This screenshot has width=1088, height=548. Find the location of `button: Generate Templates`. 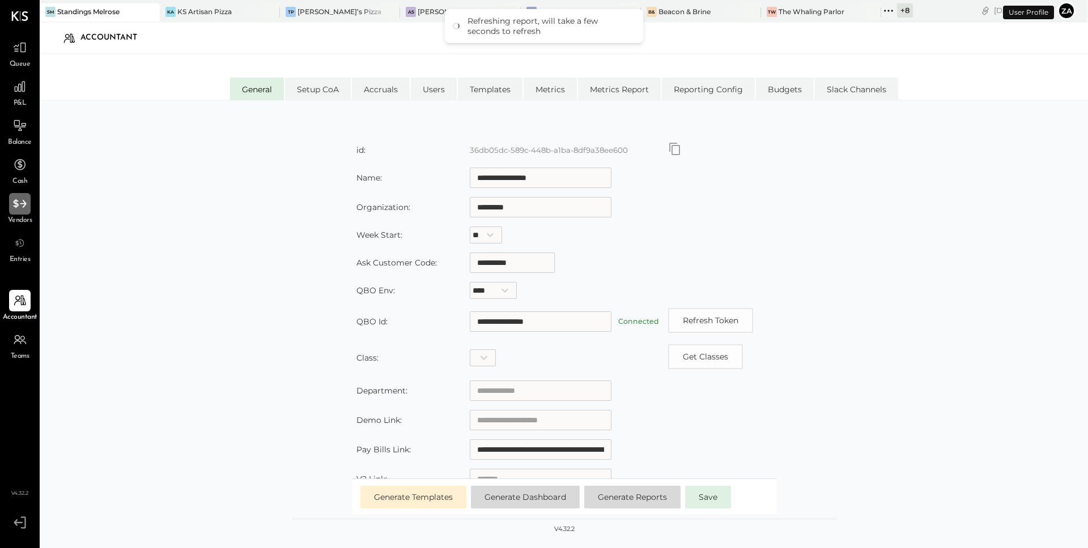

button: Generate Templates is located at coordinates (413, 497).